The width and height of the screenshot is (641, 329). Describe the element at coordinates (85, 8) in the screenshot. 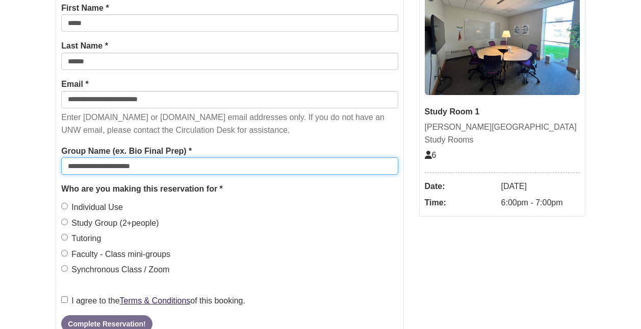

I see `label: First Name *` at that location.